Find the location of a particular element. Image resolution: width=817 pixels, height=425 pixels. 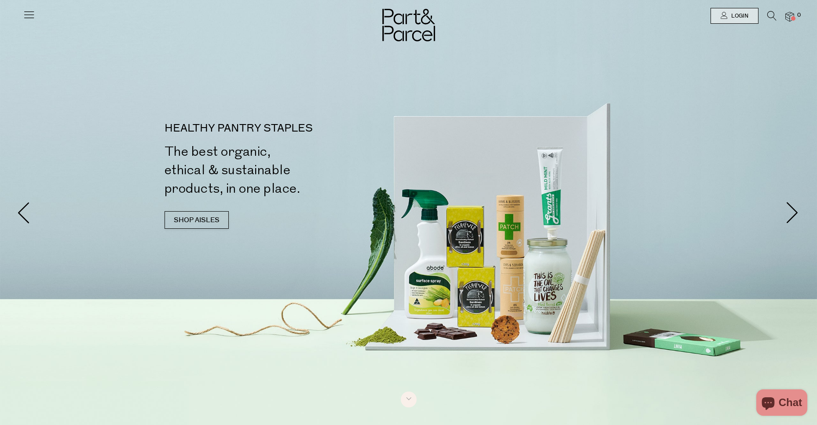

img: Part&Parcel is located at coordinates (409, 25).